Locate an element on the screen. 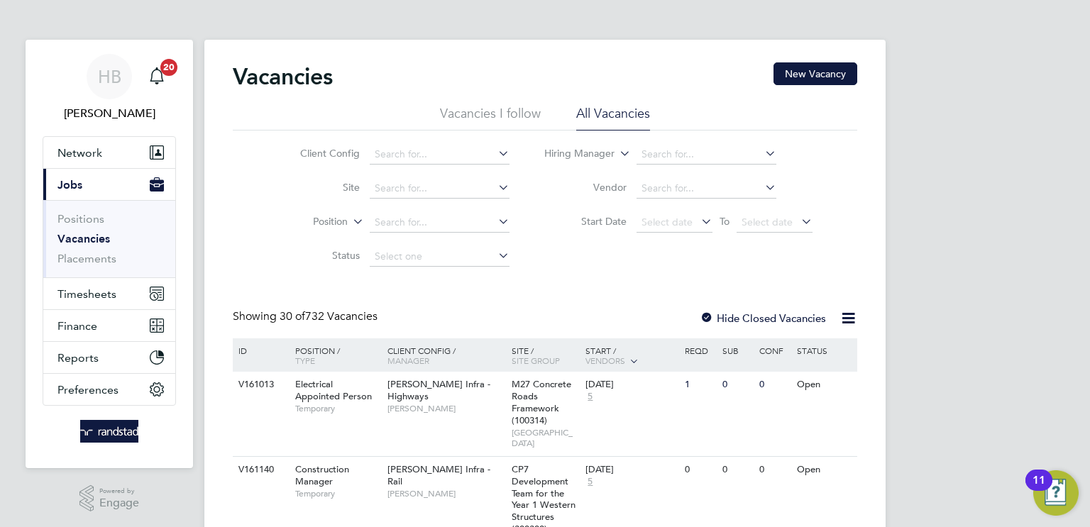 The height and width of the screenshot is (527, 1090). div: Start / is located at coordinates (632, 356).